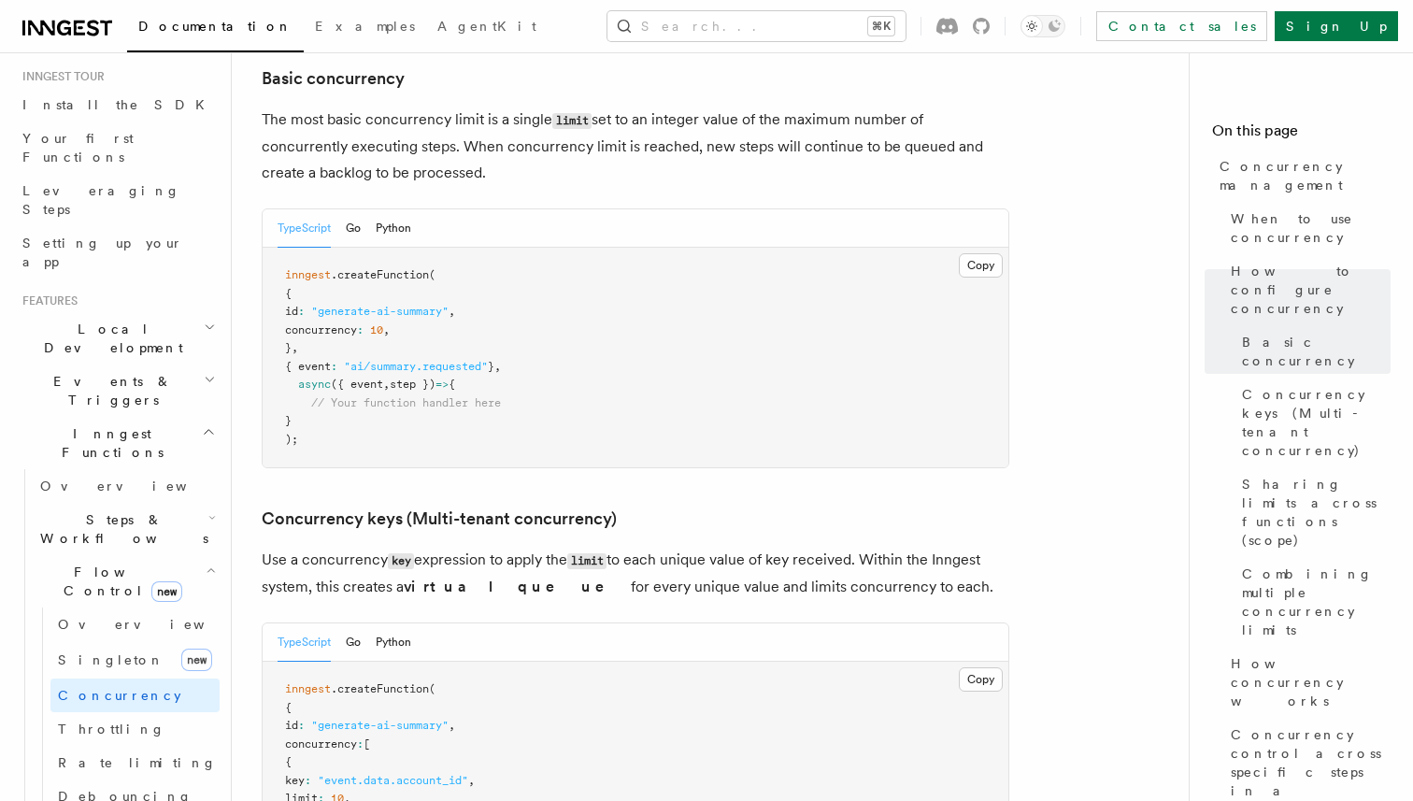  What do you see at coordinates (980, 679) in the screenshot?
I see `button: Copy` at bounding box center [980, 679].